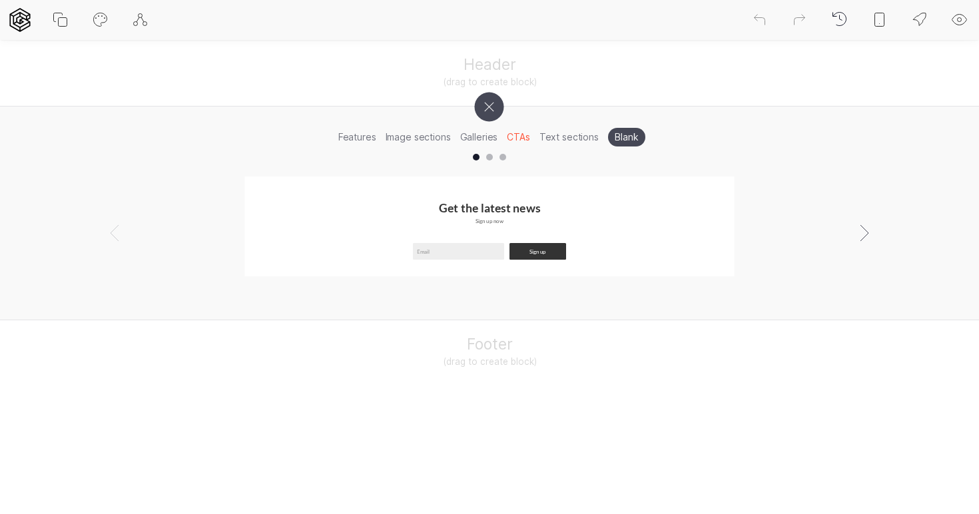  What do you see at coordinates (569, 136) in the screenshot?
I see `li: Text sections` at bounding box center [569, 136].